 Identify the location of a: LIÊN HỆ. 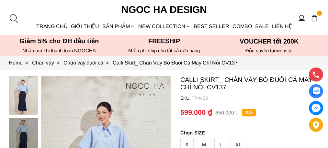
(282, 26).